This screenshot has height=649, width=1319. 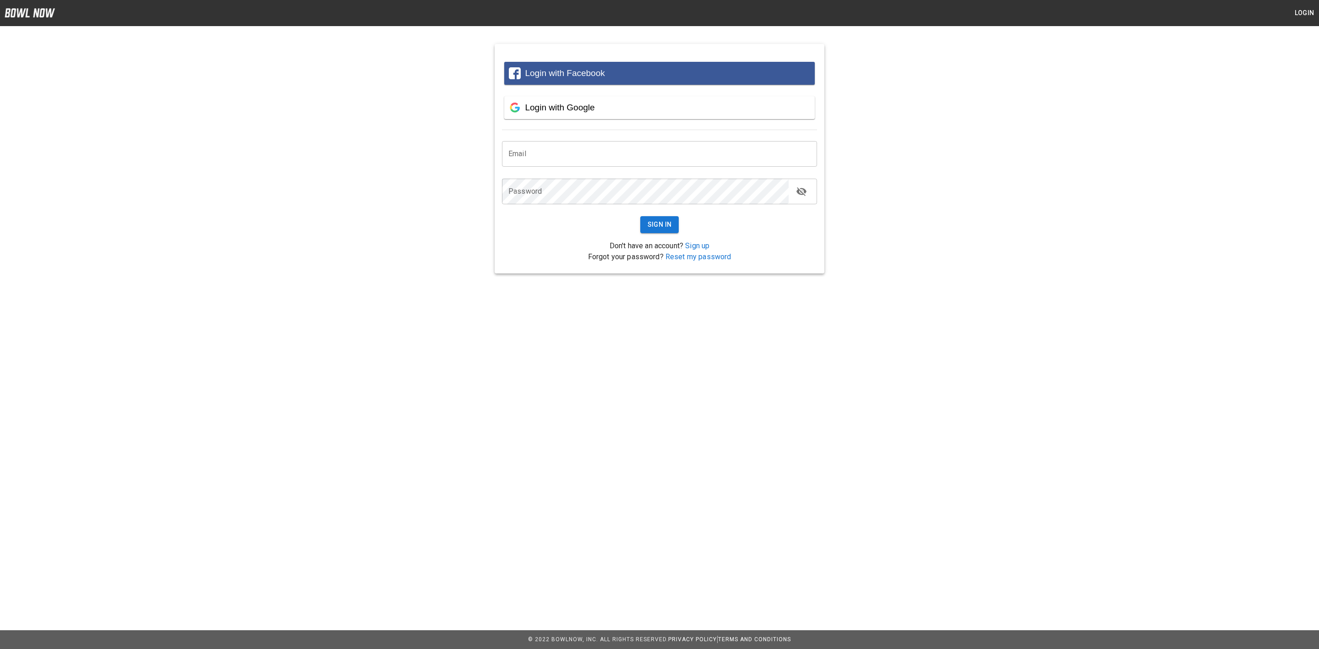 I want to click on a: Reset my password, so click(x=699, y=257).